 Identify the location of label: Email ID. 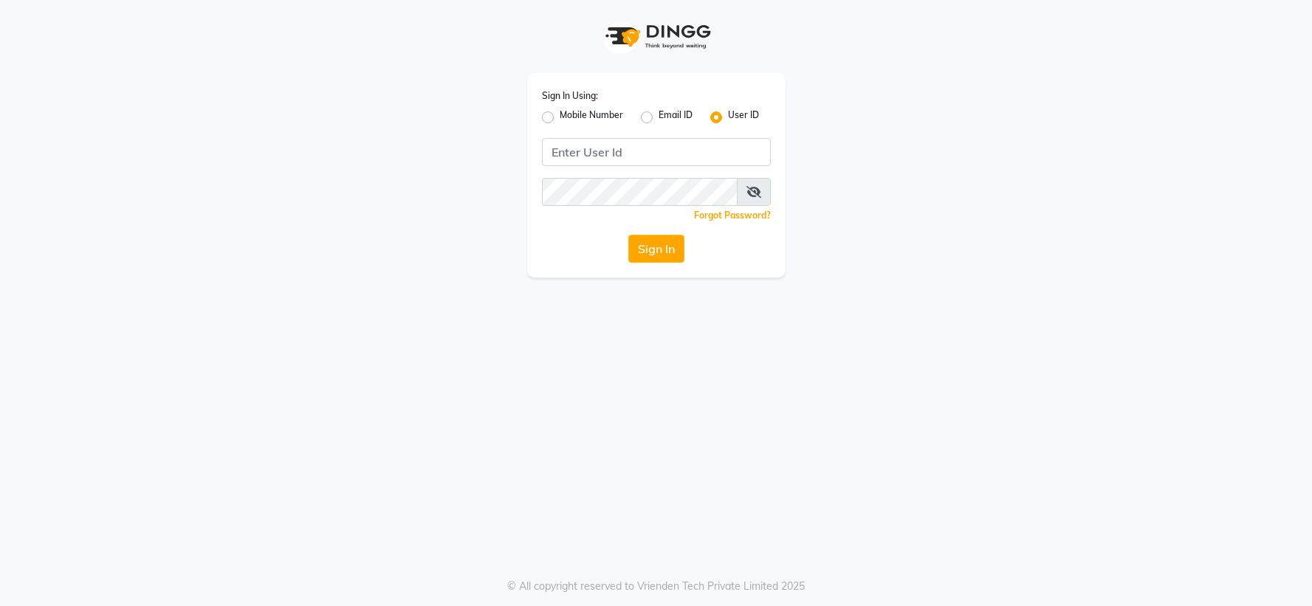
(675, 117).